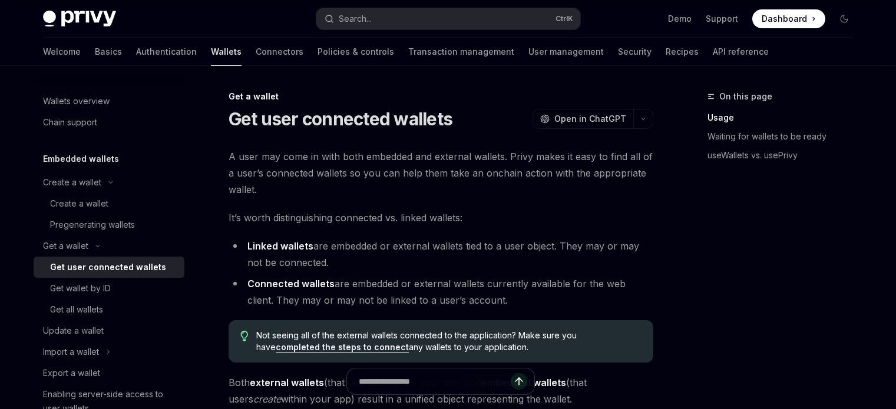  What do you see at coordinates (81, 159) in the screenshot?
I see `h5: Embedded wallets` at bounding box center [81, 159].